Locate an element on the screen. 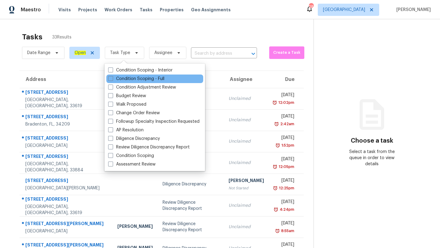 This screenshot has height=248, width=440. div: 12:05pm is located at coordinates (286, 167).